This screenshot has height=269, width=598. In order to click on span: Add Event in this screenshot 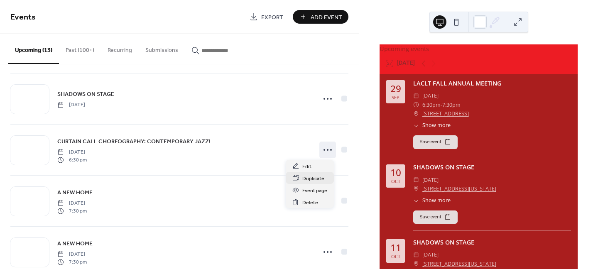, I will do `click(326, 17)`.